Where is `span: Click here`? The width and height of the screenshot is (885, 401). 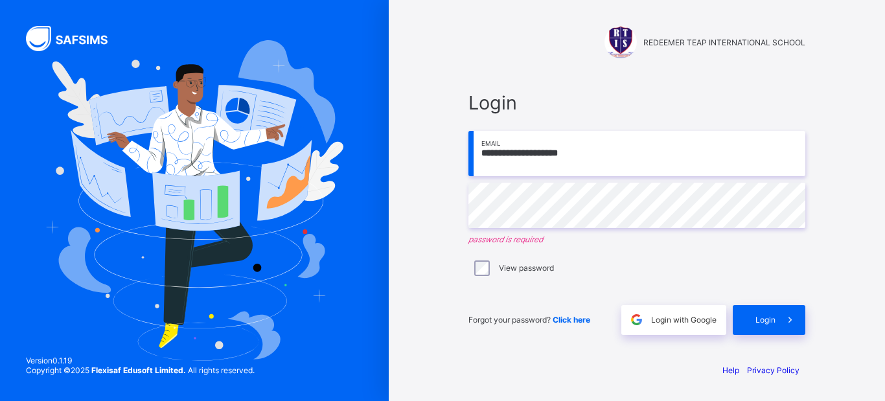 span: Click here is located at coordinates (571, 319).